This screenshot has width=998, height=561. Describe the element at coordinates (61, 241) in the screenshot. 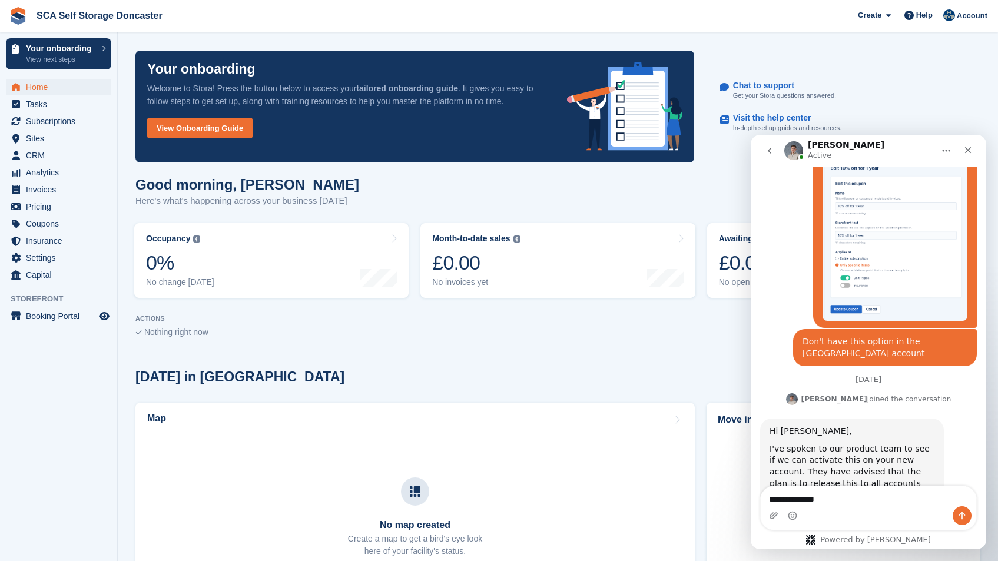

I see `span: Insurance` at that location.